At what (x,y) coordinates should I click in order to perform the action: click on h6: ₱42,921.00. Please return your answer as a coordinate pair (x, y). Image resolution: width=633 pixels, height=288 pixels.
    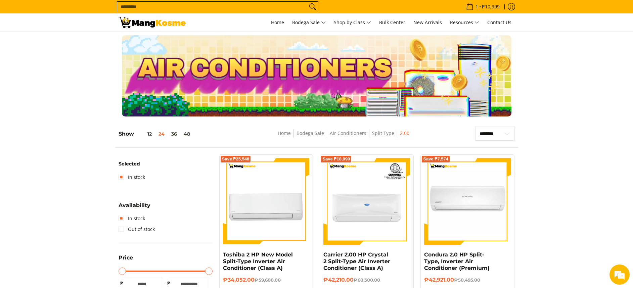
    Looking at the image, I should click on (467, 280).